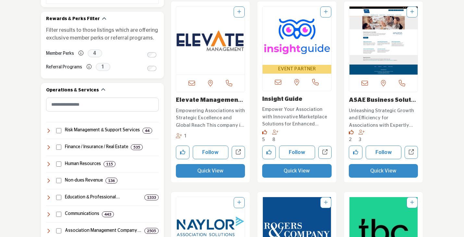 The height and width of the screenshot is (237, 464). Describe the element at coordinates (297, 69) in the screenshot. I see `span: EVENT PARTNER` at that location.